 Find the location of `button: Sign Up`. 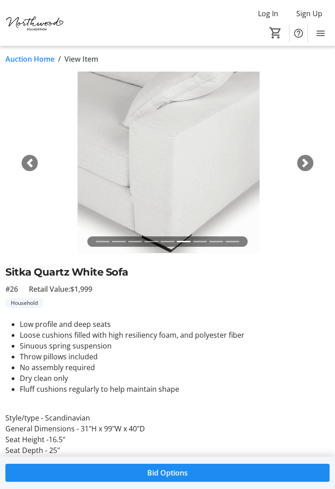

button: Sign Up is located at coordinates (309, 13).